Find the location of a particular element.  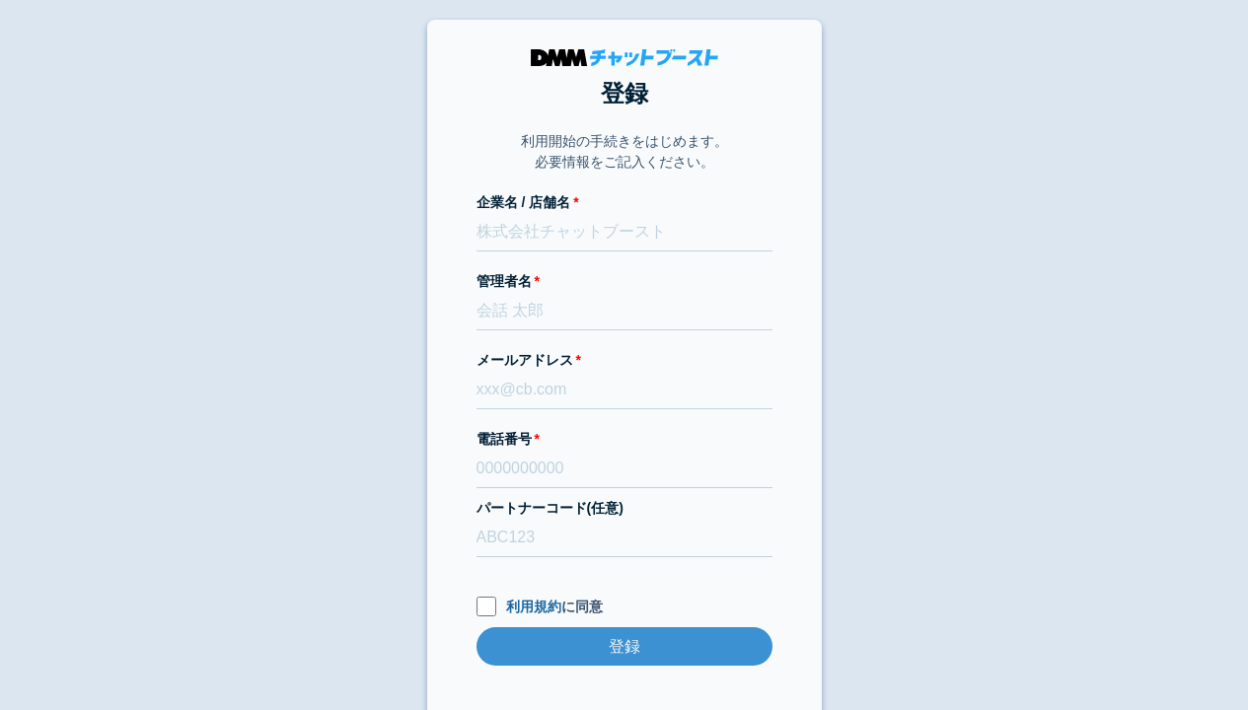

label: メールアドレス is located at coordinates (624, 360).